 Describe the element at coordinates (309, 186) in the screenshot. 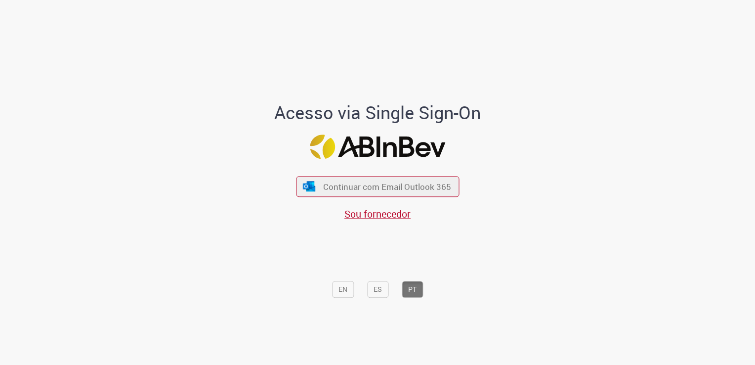

I see `img: ícone Azure/Microsoft 360` at that location.